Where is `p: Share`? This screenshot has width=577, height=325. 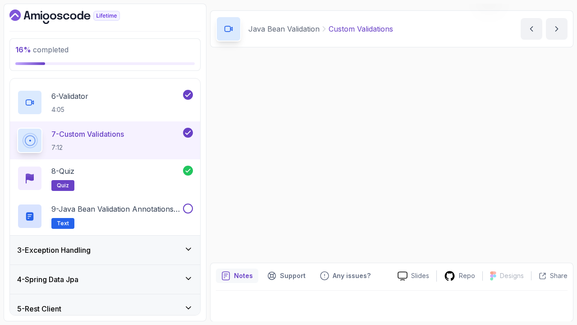 p: Share is located at coordinates (558, 275).